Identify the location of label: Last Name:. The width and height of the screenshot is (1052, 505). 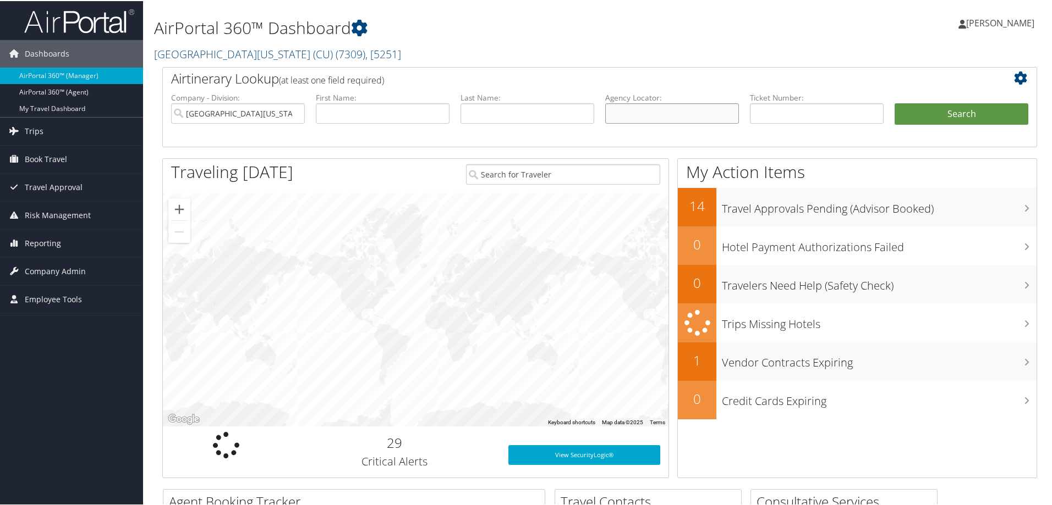
(527, 97).